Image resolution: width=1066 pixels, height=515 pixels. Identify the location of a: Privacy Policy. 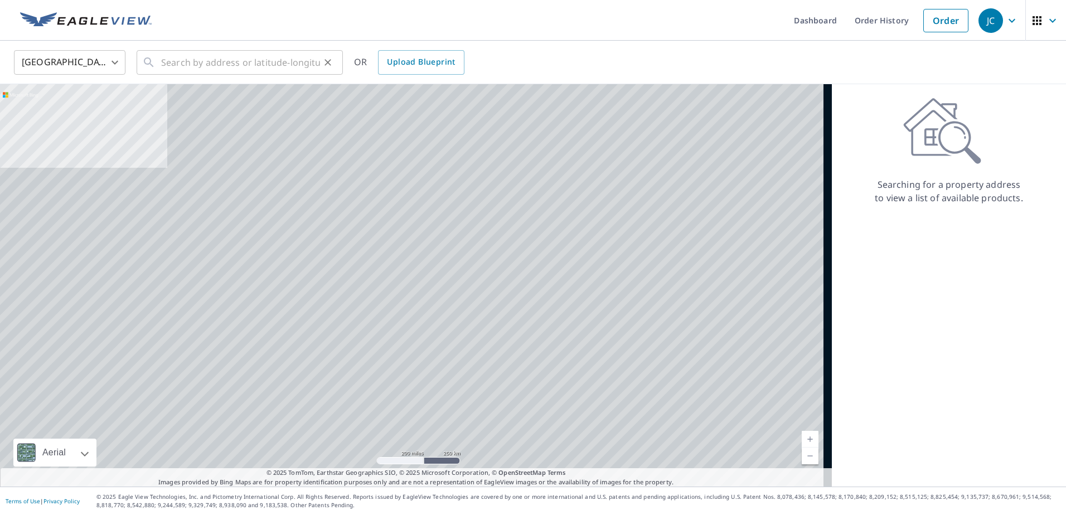
(61, 501).